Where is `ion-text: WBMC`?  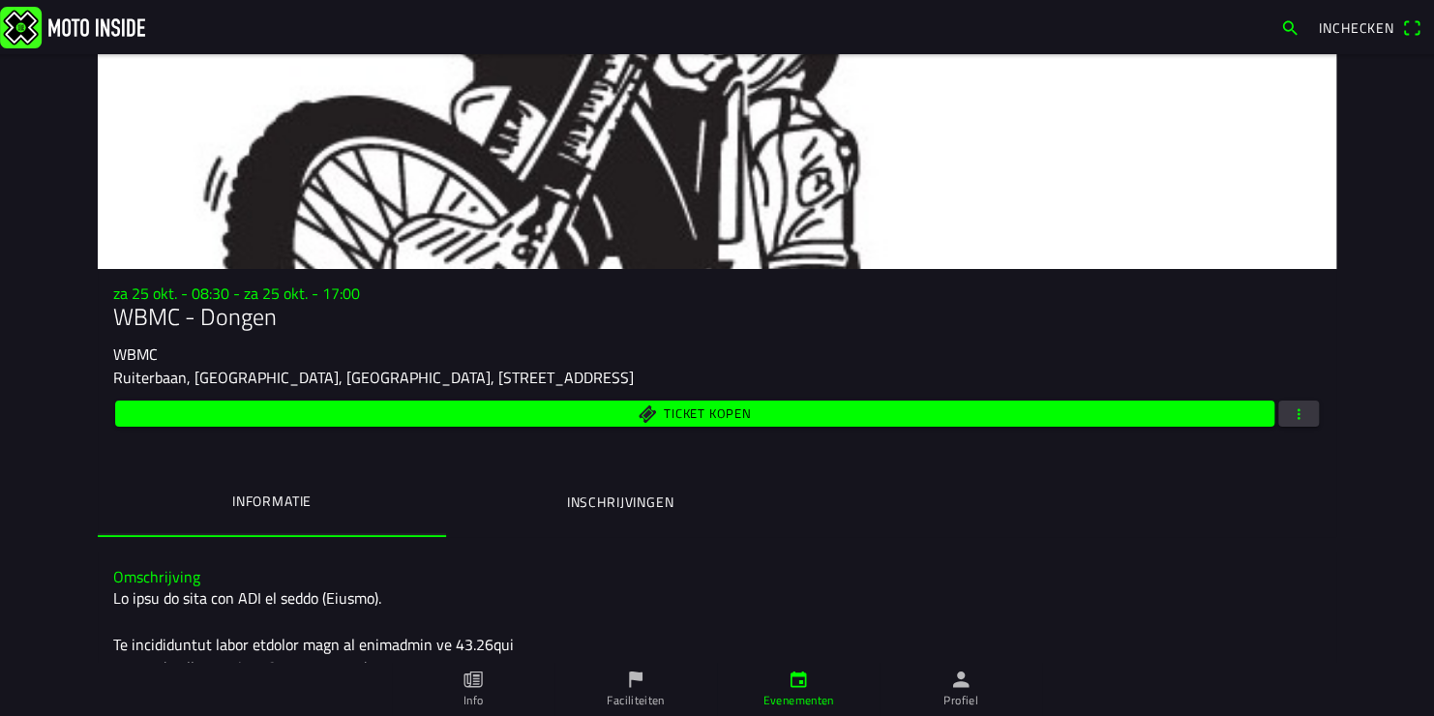
ion-text: WBMC is located at coordinates (135, 354).